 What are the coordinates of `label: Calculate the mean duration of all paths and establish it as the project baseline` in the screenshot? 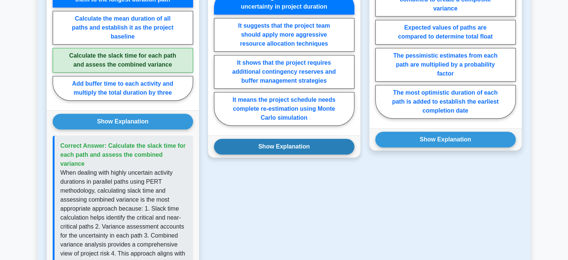 It's located at (123, 28).